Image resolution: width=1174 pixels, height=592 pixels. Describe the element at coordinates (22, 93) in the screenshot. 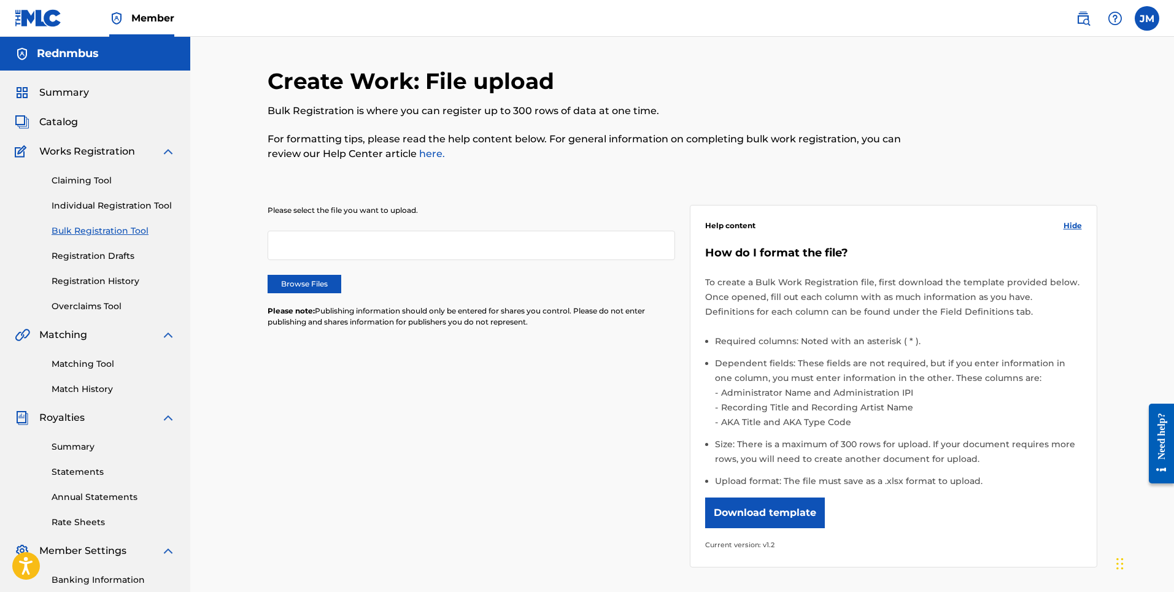

I see `img: Summary` at that location.